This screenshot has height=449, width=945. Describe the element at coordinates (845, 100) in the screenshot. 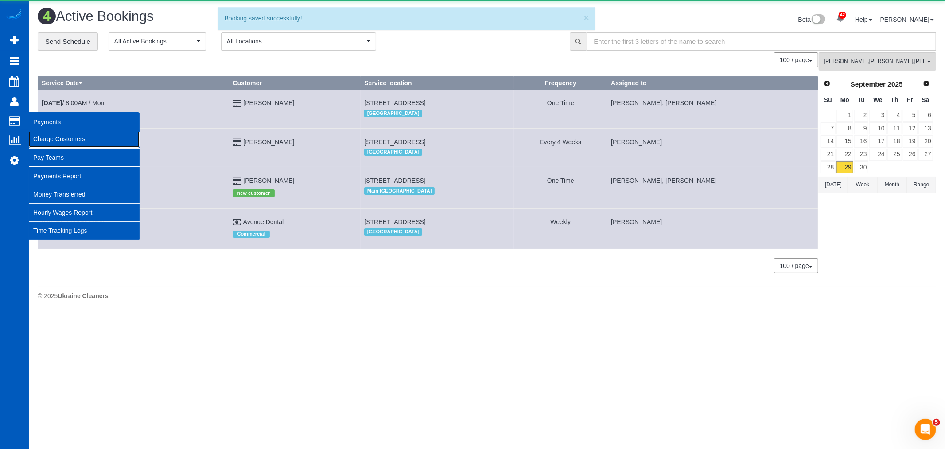

I see `span: Monday` at that location.